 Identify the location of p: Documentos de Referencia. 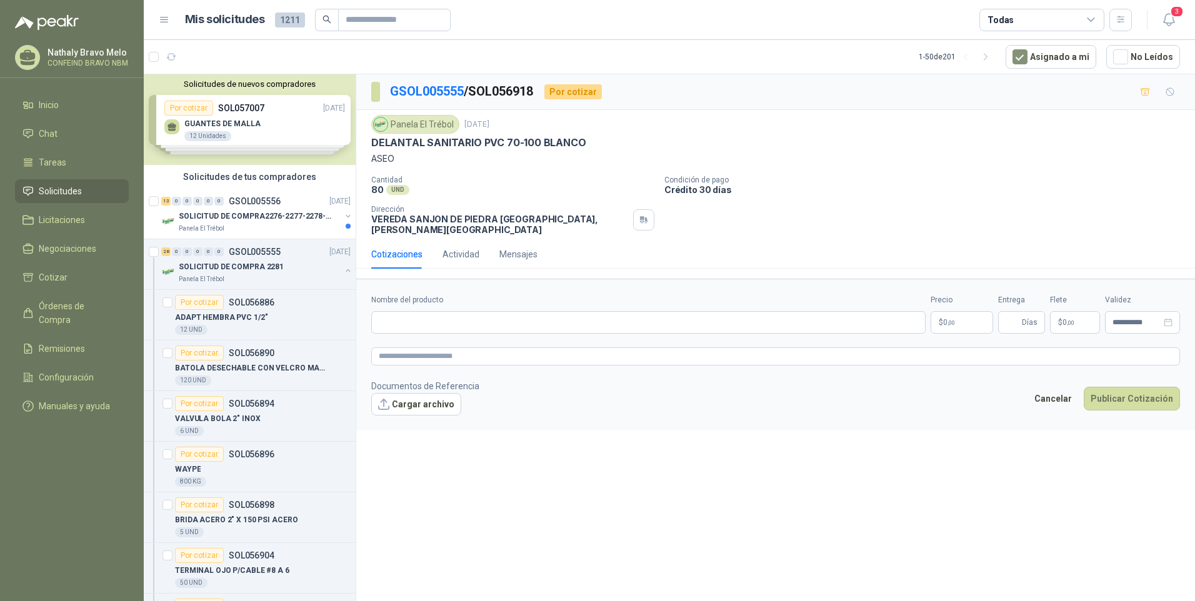
(425, 386).